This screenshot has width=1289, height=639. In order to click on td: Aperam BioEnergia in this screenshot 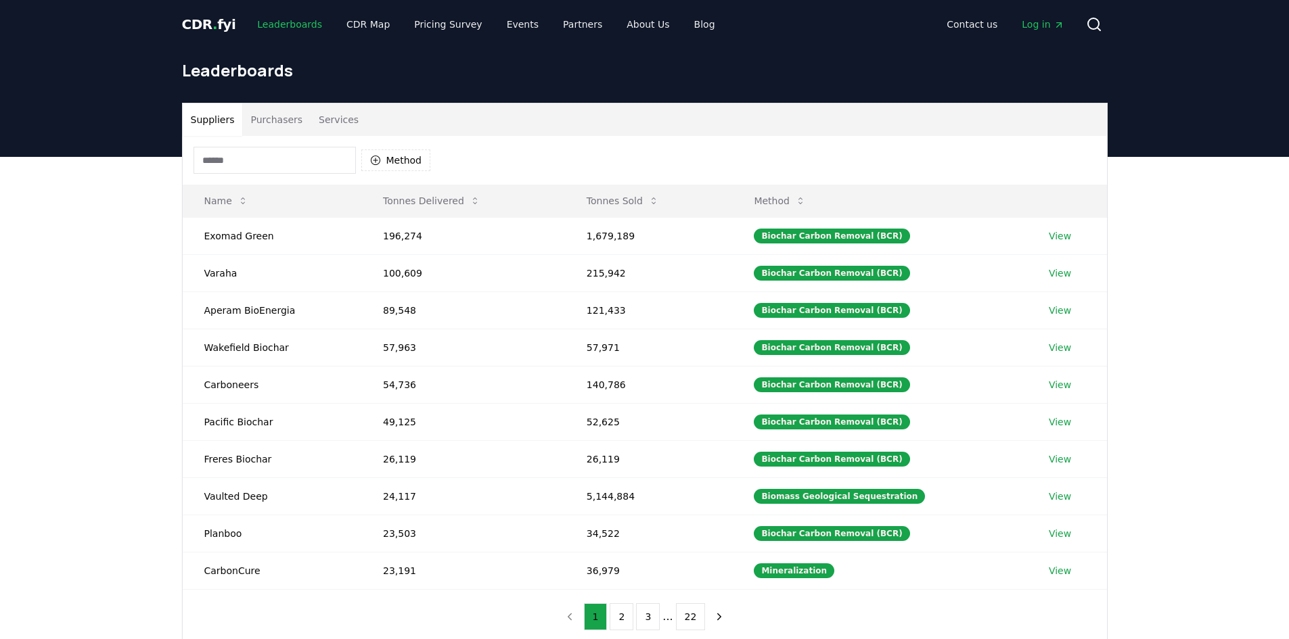, I will do `click(272, 310)`.